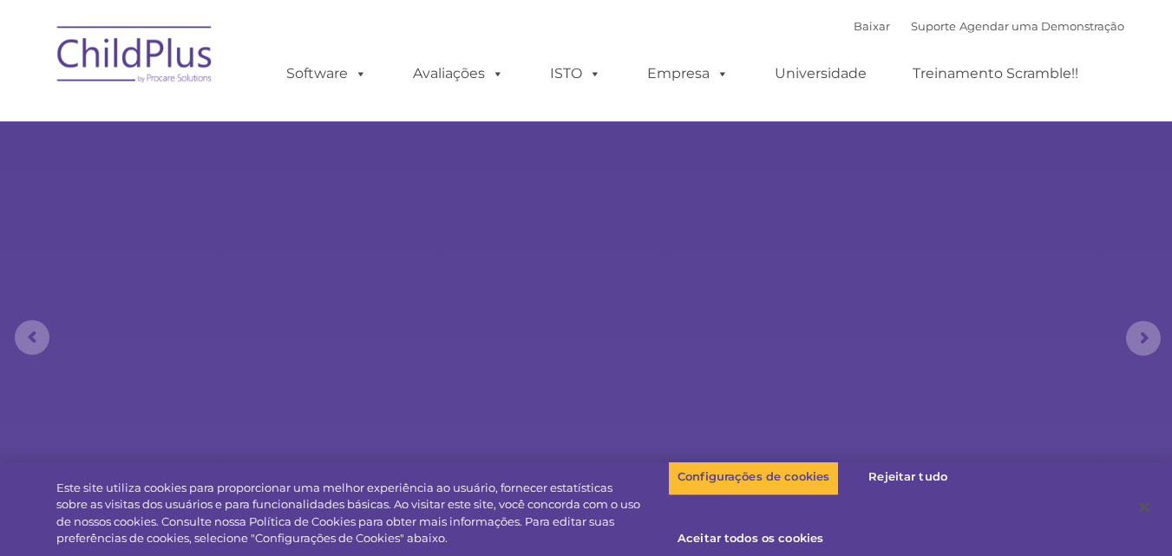  Describe the element at coordinates (1042, 26) in the screenshot. I see `a: Agendar uma Demonstração` at that location.